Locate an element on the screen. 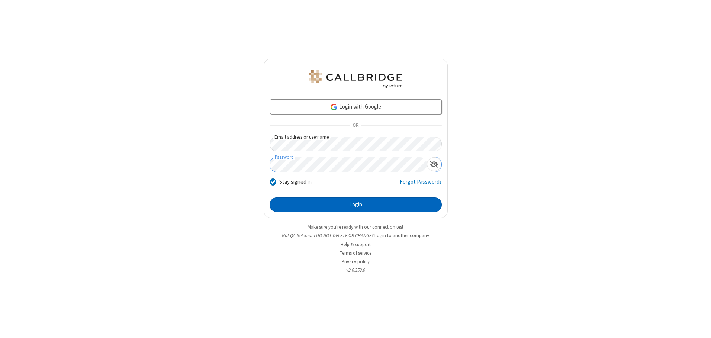  span: OR is located at coordinates (355, 126).